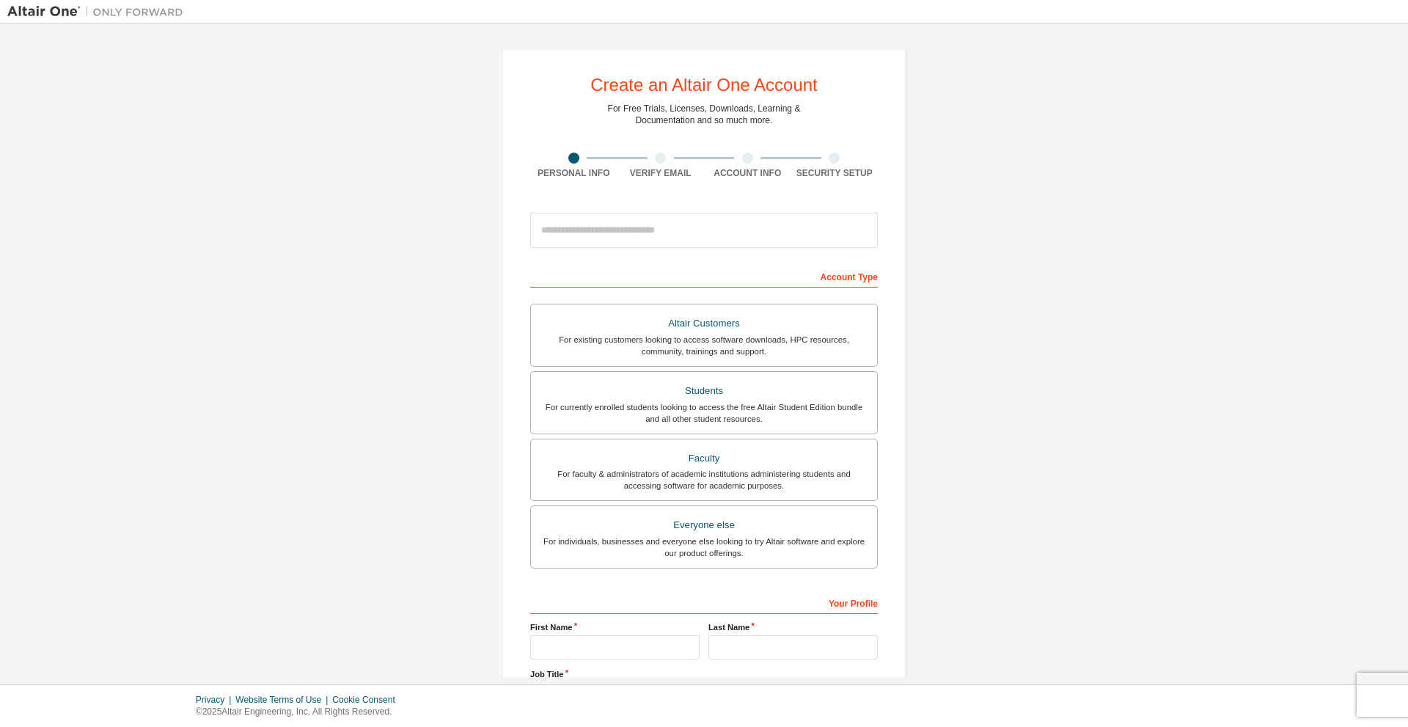 The image size is (1408, 727). Describe the element at coordinates (704, 391) in the screenshot. I see `div: Students` at that location.